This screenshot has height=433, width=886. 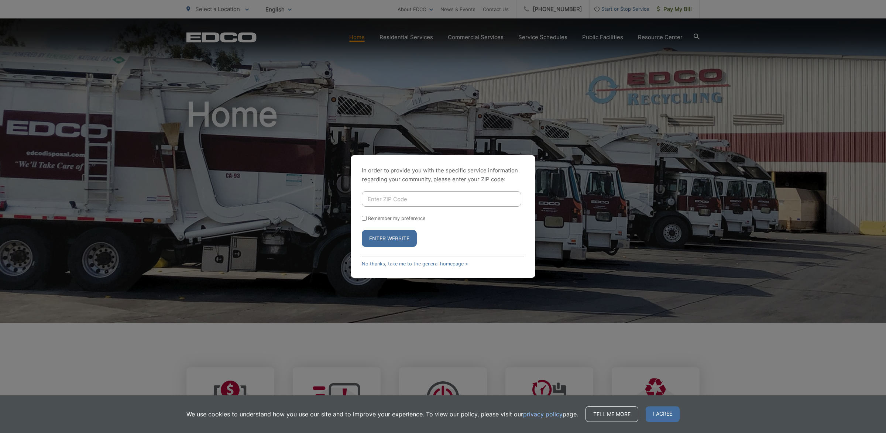 I want to click on p: We use cookies to understand how you use our site and to improve your experience. To view our pol..., so click(x=382, y=414).